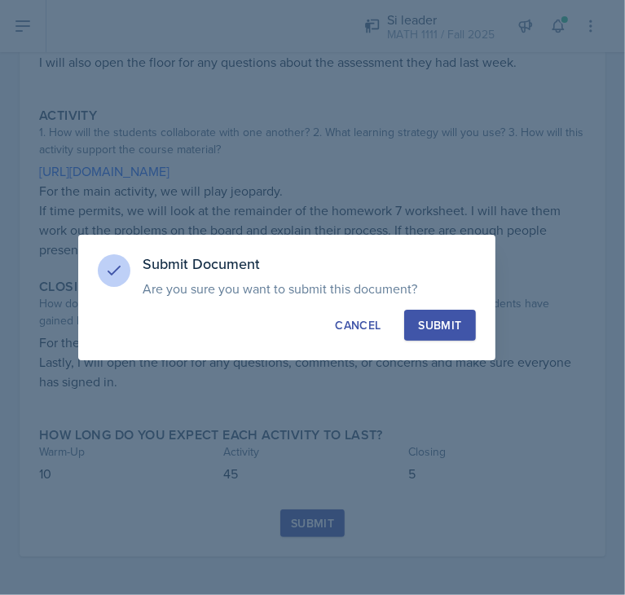  Describe the element at coordinates (440, 325) in the screenshot. I see `button: Submit` at that location.